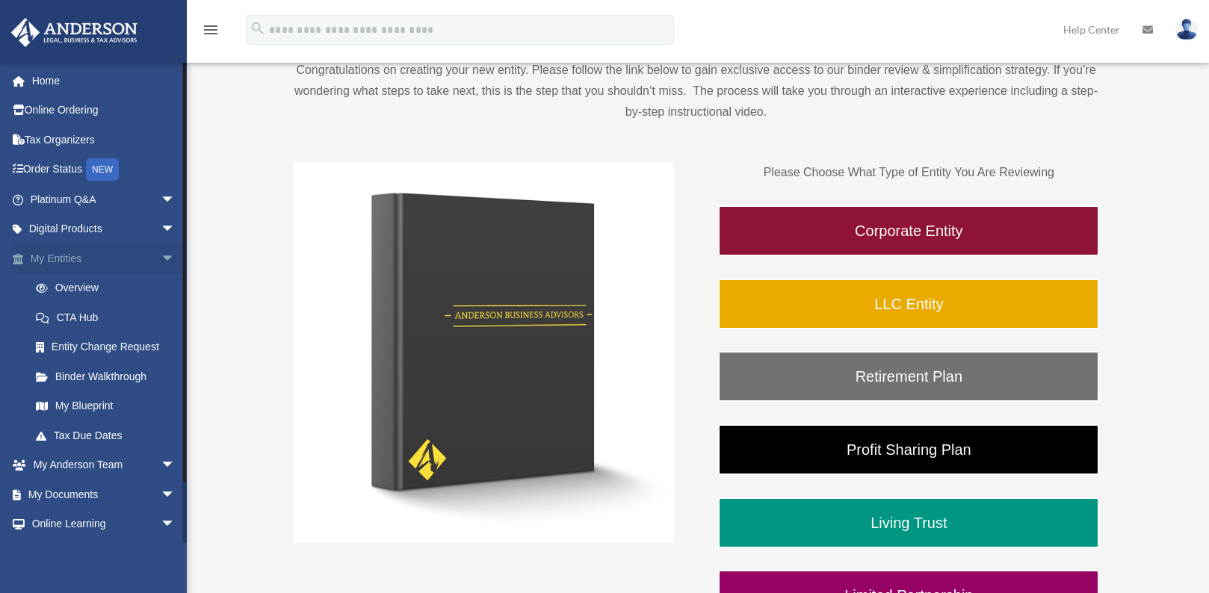 The image size is (1209, 593). I want to click on p: Congratulations on creating your new entity. Please follow the link below to gain exclusive acces..., so click(696, 91).